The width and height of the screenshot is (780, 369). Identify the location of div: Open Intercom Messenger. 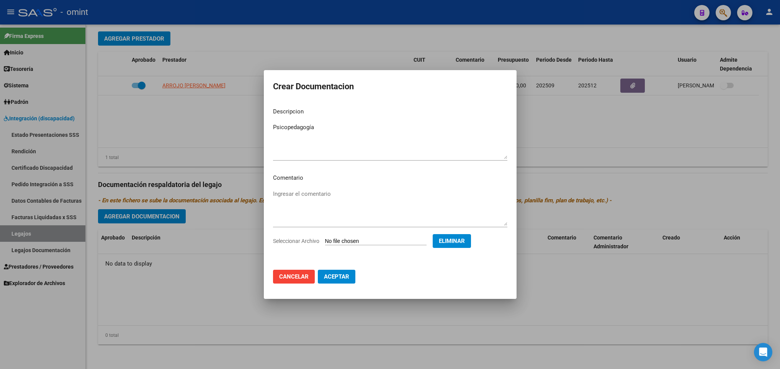
(763, 352).